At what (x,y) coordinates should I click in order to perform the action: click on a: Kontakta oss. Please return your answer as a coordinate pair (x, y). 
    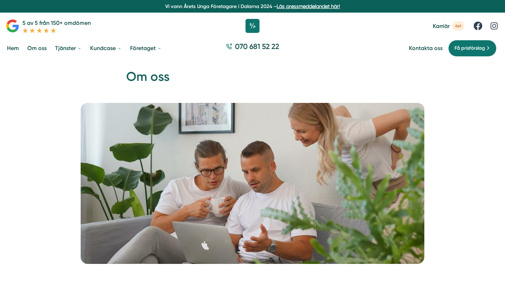
    Looking at the image, I should click on (425, 48).